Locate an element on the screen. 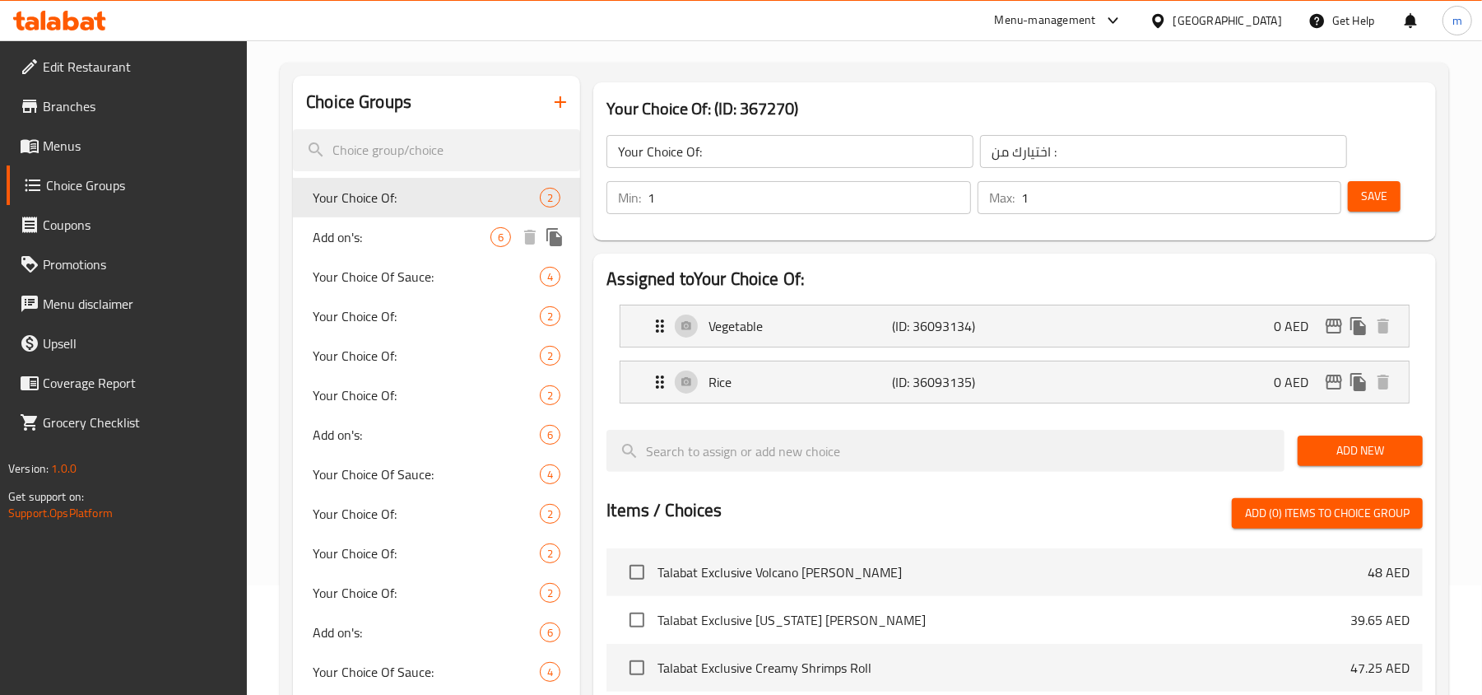 The height and width of the screenshot is (695, 1482). a: Choice Groups is located at coordinates (127, 185).